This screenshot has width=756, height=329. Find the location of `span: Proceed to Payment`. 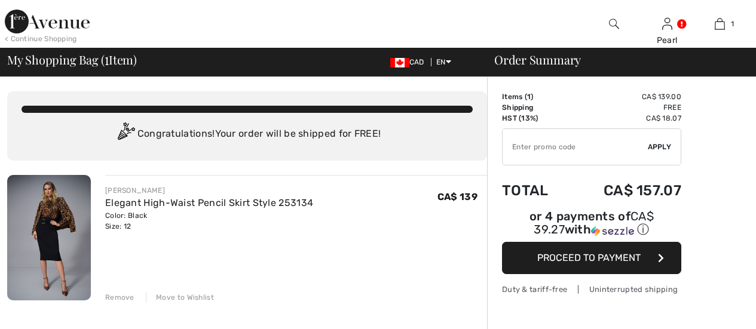

span: Proceed to Payment is located at coordinates (588, 257).